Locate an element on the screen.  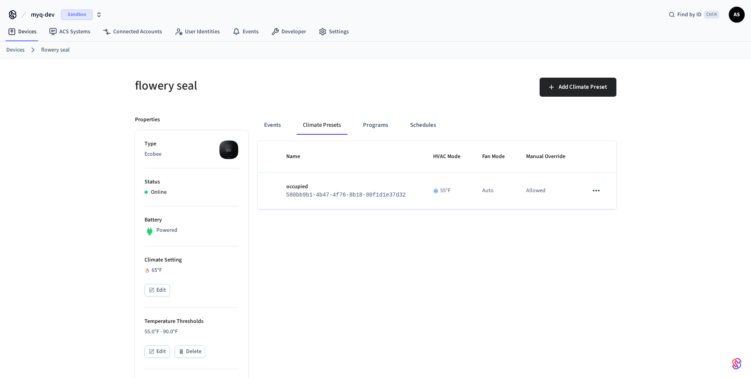
code: 580bb9b1-4b47-4f76-8b18-80f1d1e37d32 is located at coordinates (346, 195).